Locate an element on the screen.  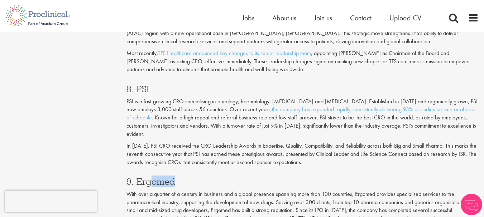
a: the company has expanded rapidly, consistently delivering 93% of studies on time or ahead of sche... is located at coordinates (300, 114).